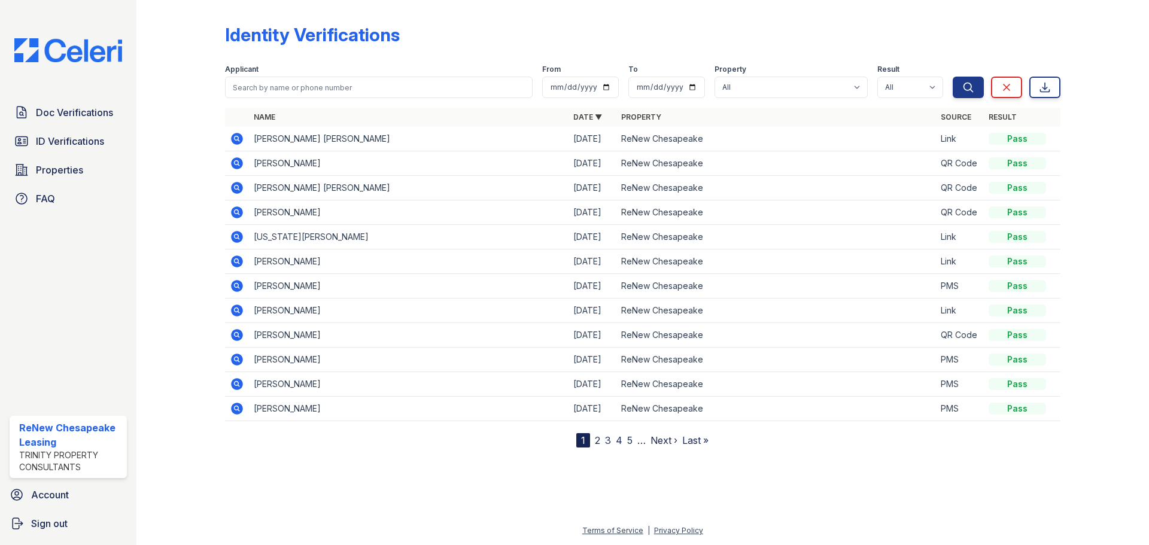 The image size is (1149, 545). Describe the element at coordinates (68, 199) in the screenshot. I see `a: FAQ` at that location.